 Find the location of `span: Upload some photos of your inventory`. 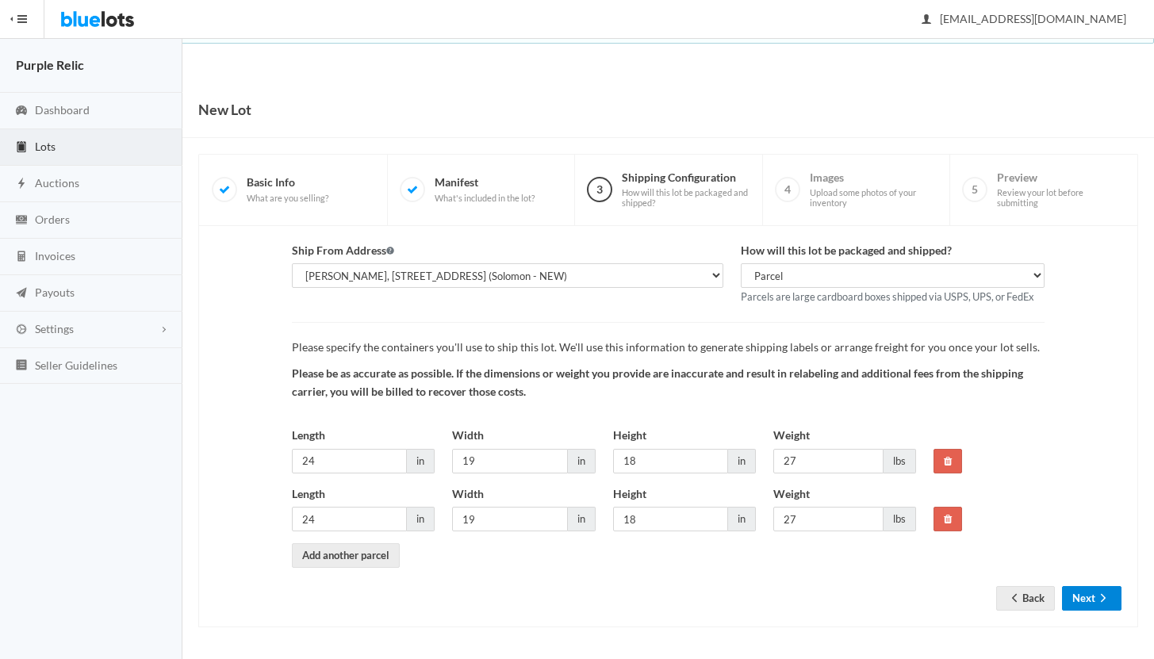

span: Upload some photos of your inventory is located at coordinates (873, 198).